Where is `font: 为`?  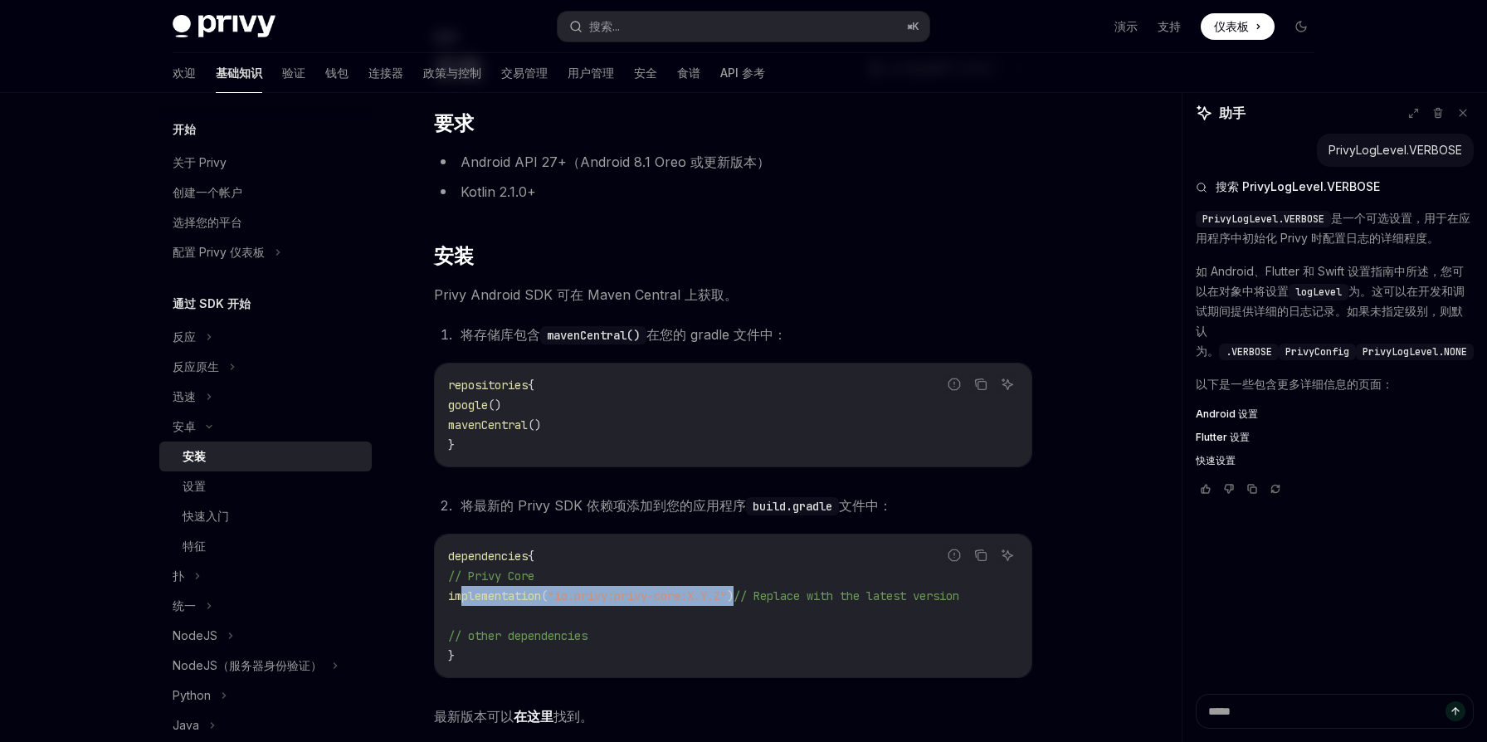 font: 为 is located at coordinates (1354, 290).